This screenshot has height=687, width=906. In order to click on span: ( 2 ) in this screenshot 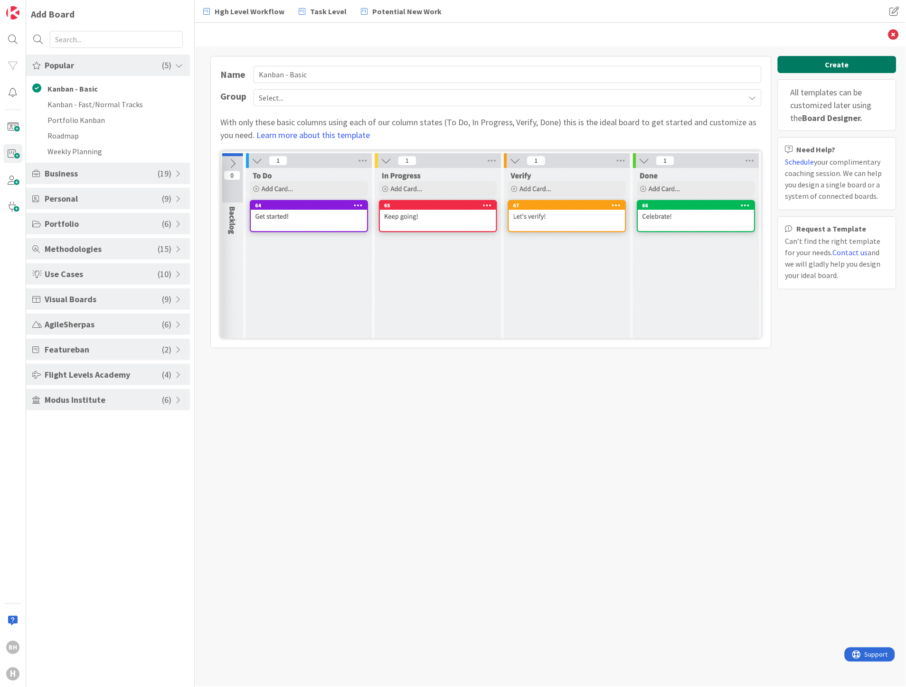, I will do `click(167, 349)`.